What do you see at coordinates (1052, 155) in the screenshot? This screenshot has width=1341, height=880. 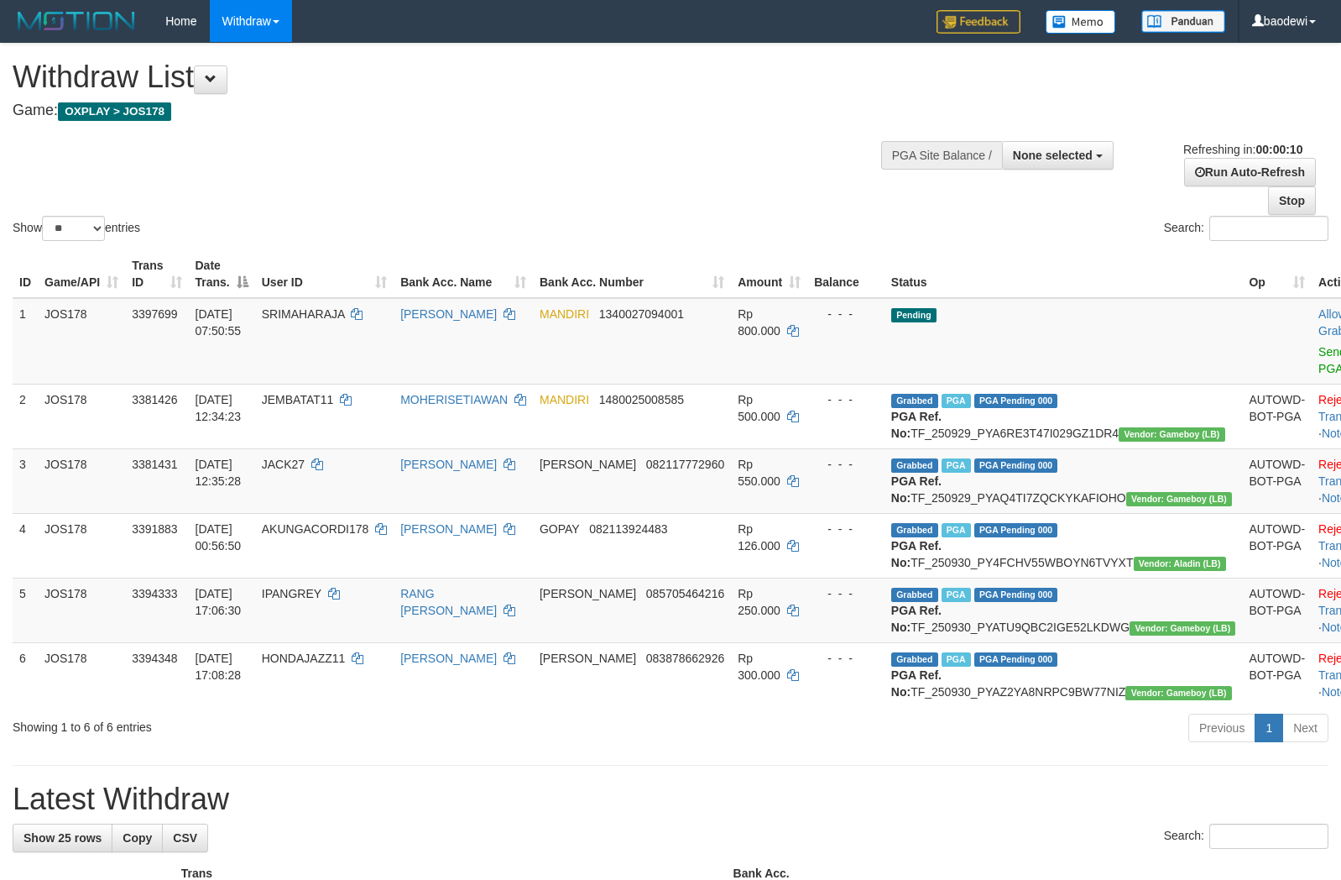 I see `span: None selected` at bounding box center [1052, 155].